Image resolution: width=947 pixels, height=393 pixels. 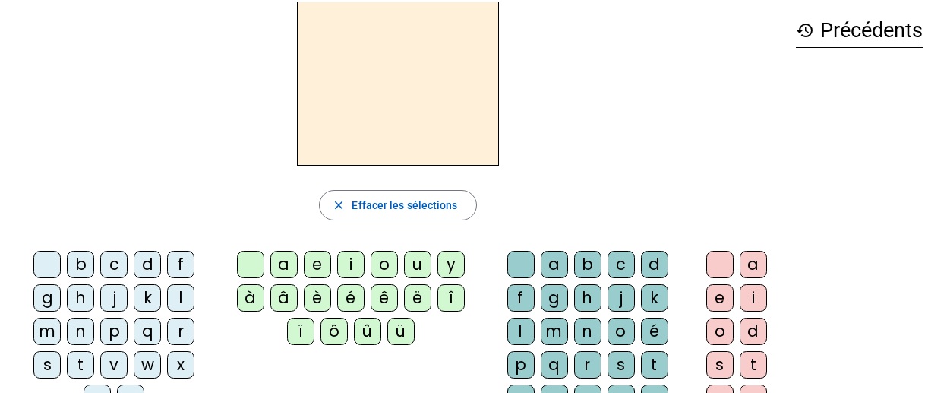 I want to click on div: u, so click(x=418, y=264).